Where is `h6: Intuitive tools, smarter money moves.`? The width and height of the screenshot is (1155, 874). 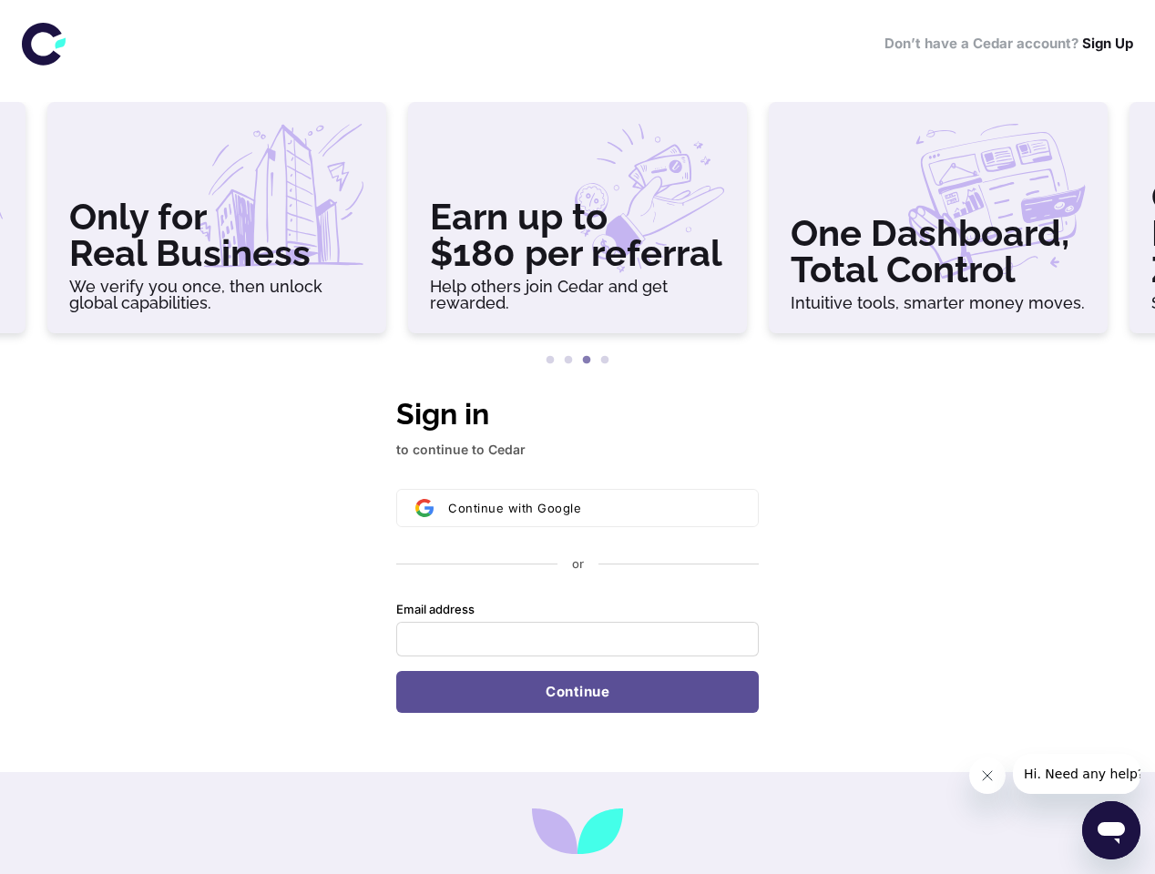 h6: Intuitive tools, smarter money moves. is located at coordinates (938, 303).